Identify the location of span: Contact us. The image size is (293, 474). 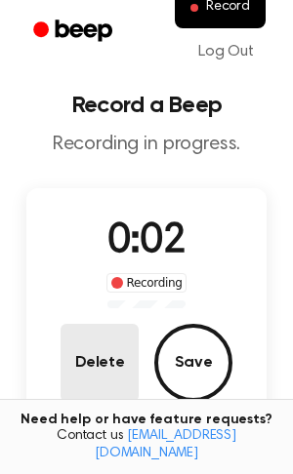
(146, 445).